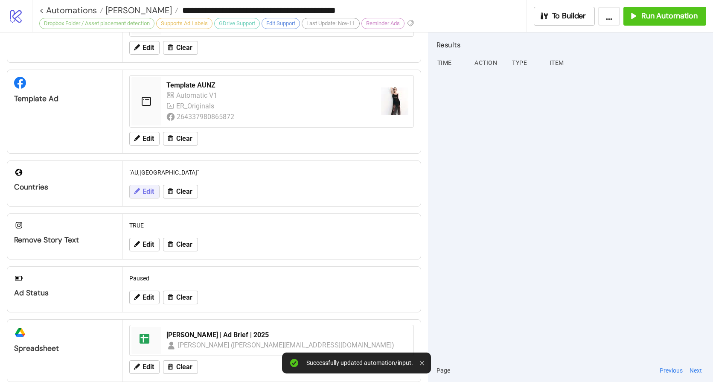 The image size is (713, 382). I want to click on div: Countries, so click(64, 187).